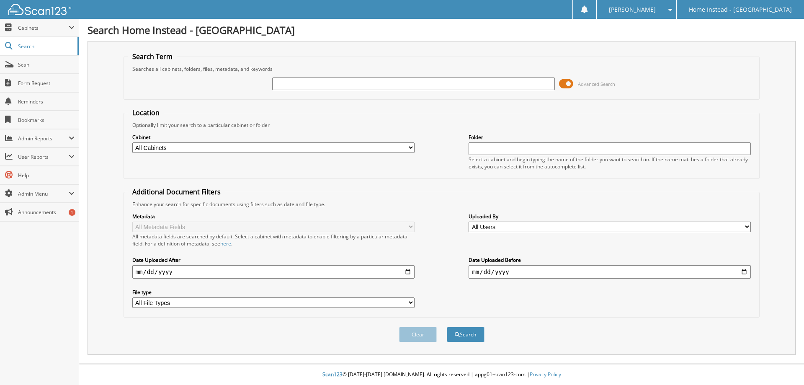 This screenshot has height=385, width=804. Describe the element at coordinates (274, 272) in the screenshot. I see `input: start` at that location.